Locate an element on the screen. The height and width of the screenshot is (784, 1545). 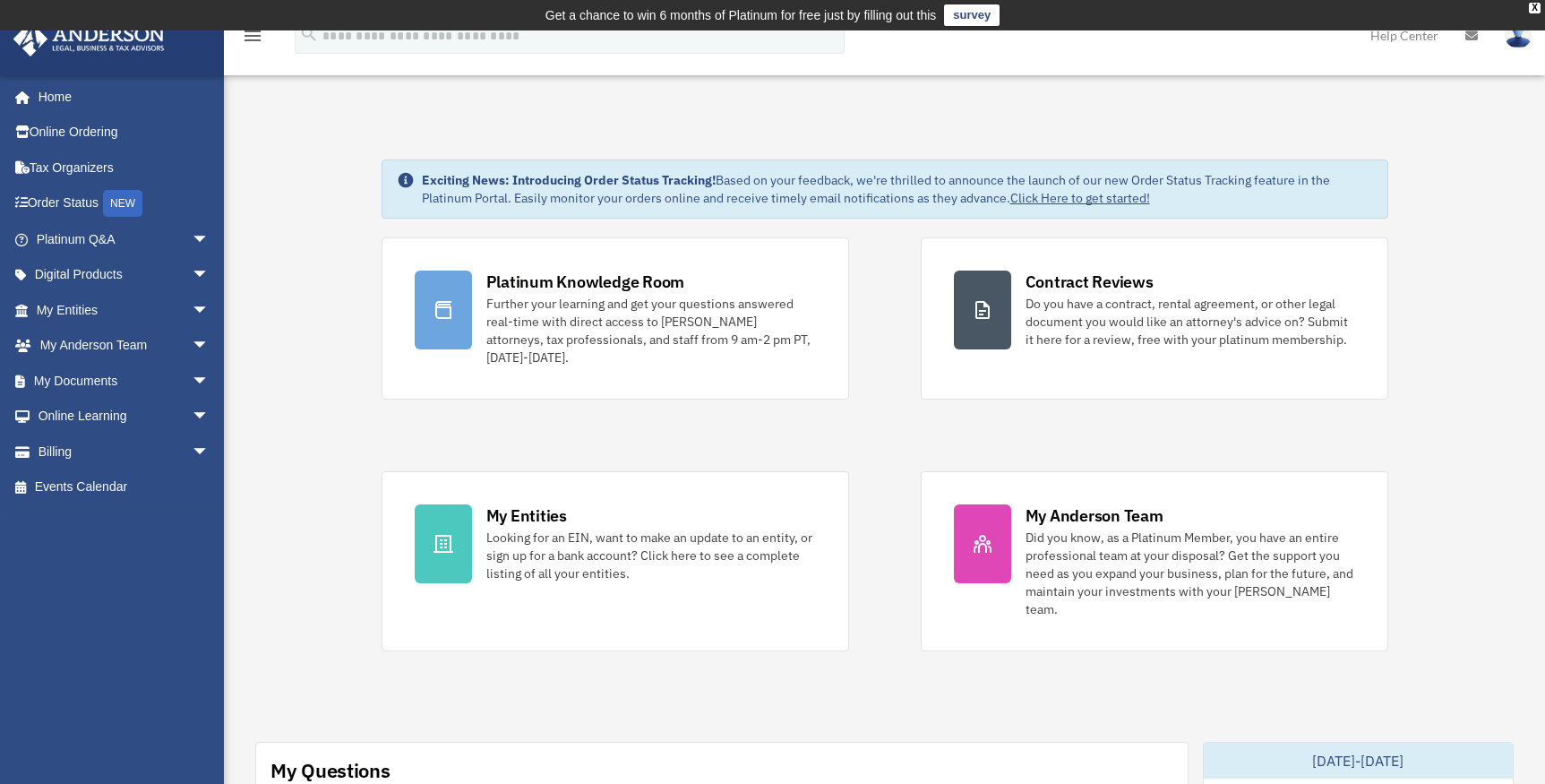
a: Events Calendar is located at coordinates (124, 487).